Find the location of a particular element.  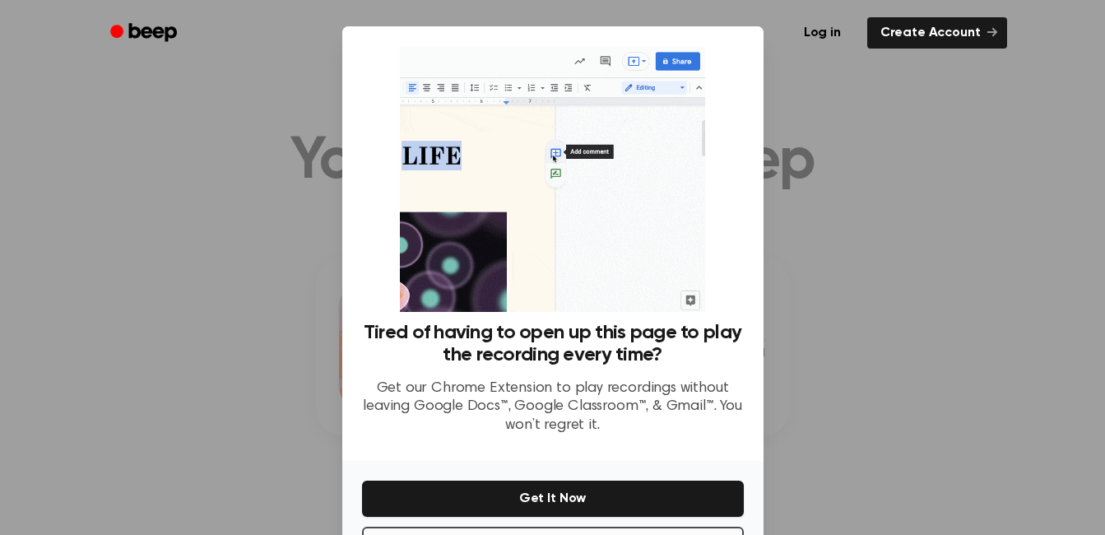

a: Beep is located at coordinates (145, 33).